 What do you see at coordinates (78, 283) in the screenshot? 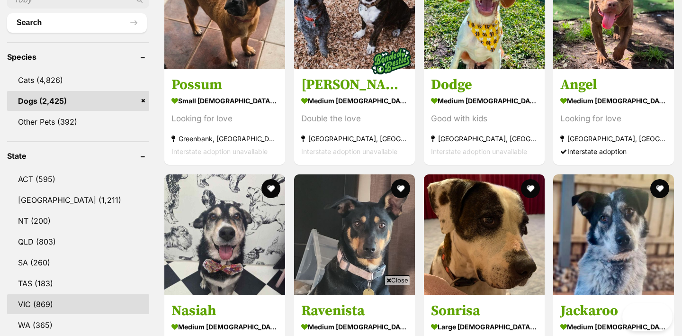
I see `a: TAS (183)` at bounding box center [78, 283].